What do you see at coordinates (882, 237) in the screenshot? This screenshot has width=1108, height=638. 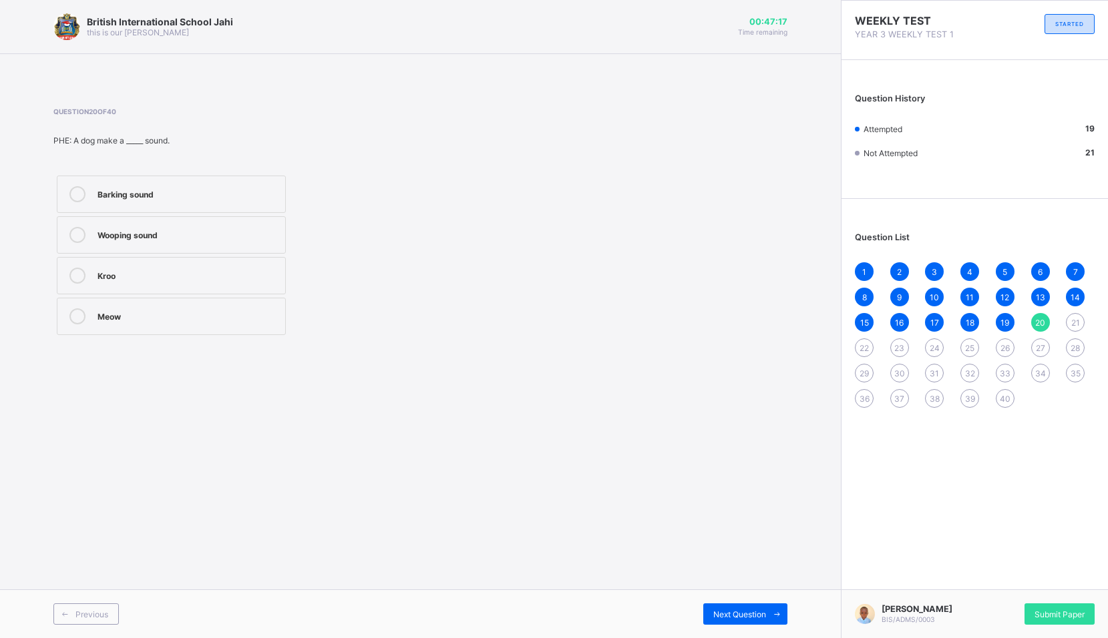 I see `span: Question List` at bounding box center [882, 237].